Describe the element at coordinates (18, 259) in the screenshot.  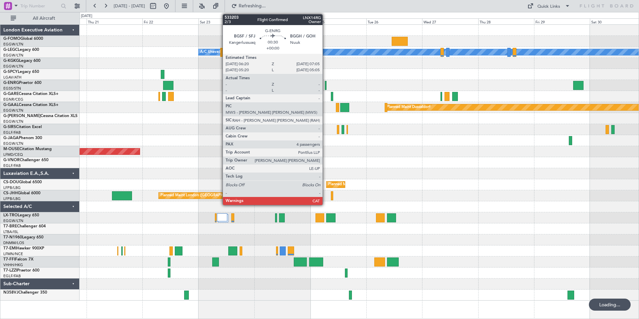
I see `a: T7-FFIFalcon 7X` at that location.